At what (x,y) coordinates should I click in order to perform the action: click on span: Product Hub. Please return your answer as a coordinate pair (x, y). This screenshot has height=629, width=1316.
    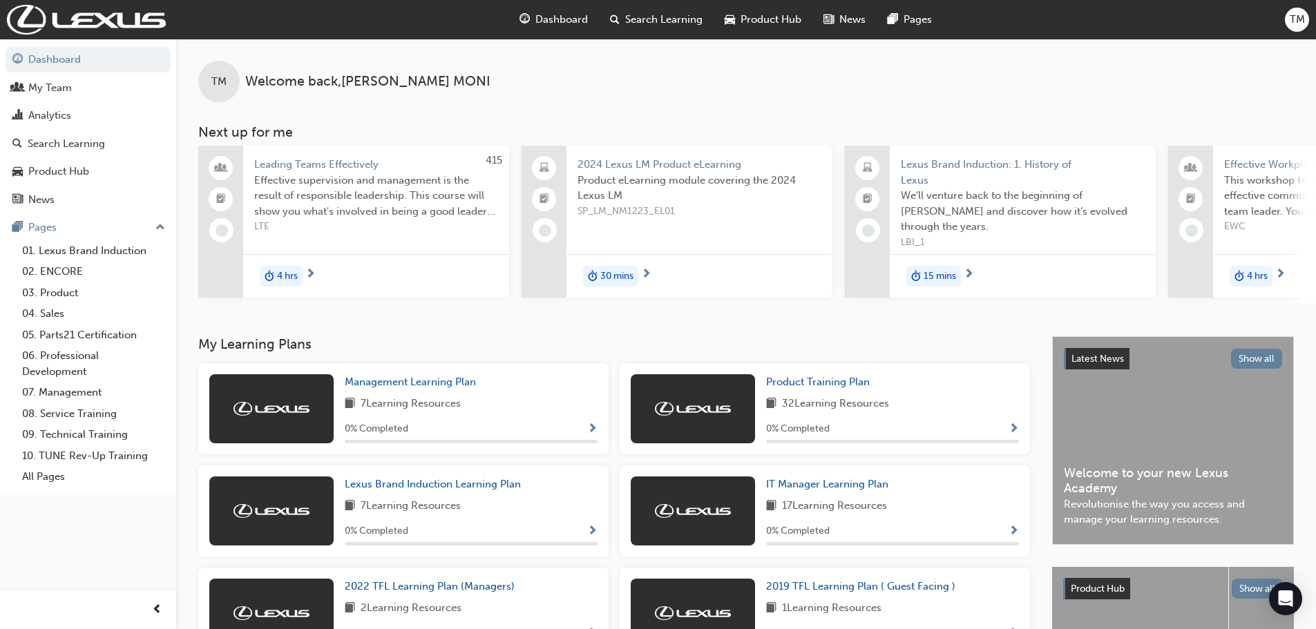
    Looking at the image, I should click on (771, 19).